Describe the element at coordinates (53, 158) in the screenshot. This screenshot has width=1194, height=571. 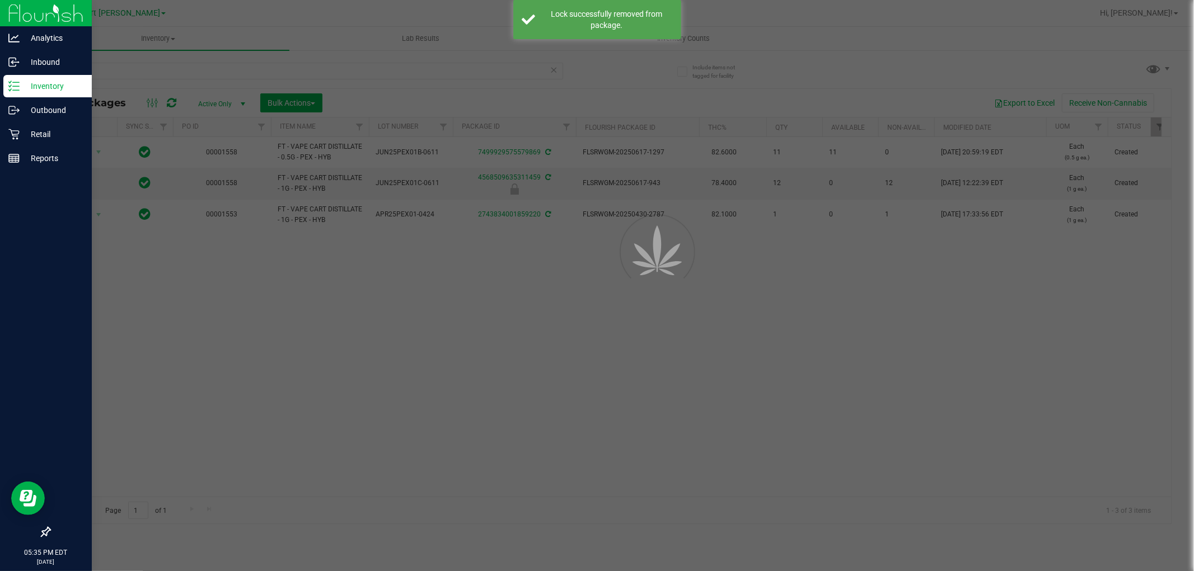
I see `p: Reports` at that location.